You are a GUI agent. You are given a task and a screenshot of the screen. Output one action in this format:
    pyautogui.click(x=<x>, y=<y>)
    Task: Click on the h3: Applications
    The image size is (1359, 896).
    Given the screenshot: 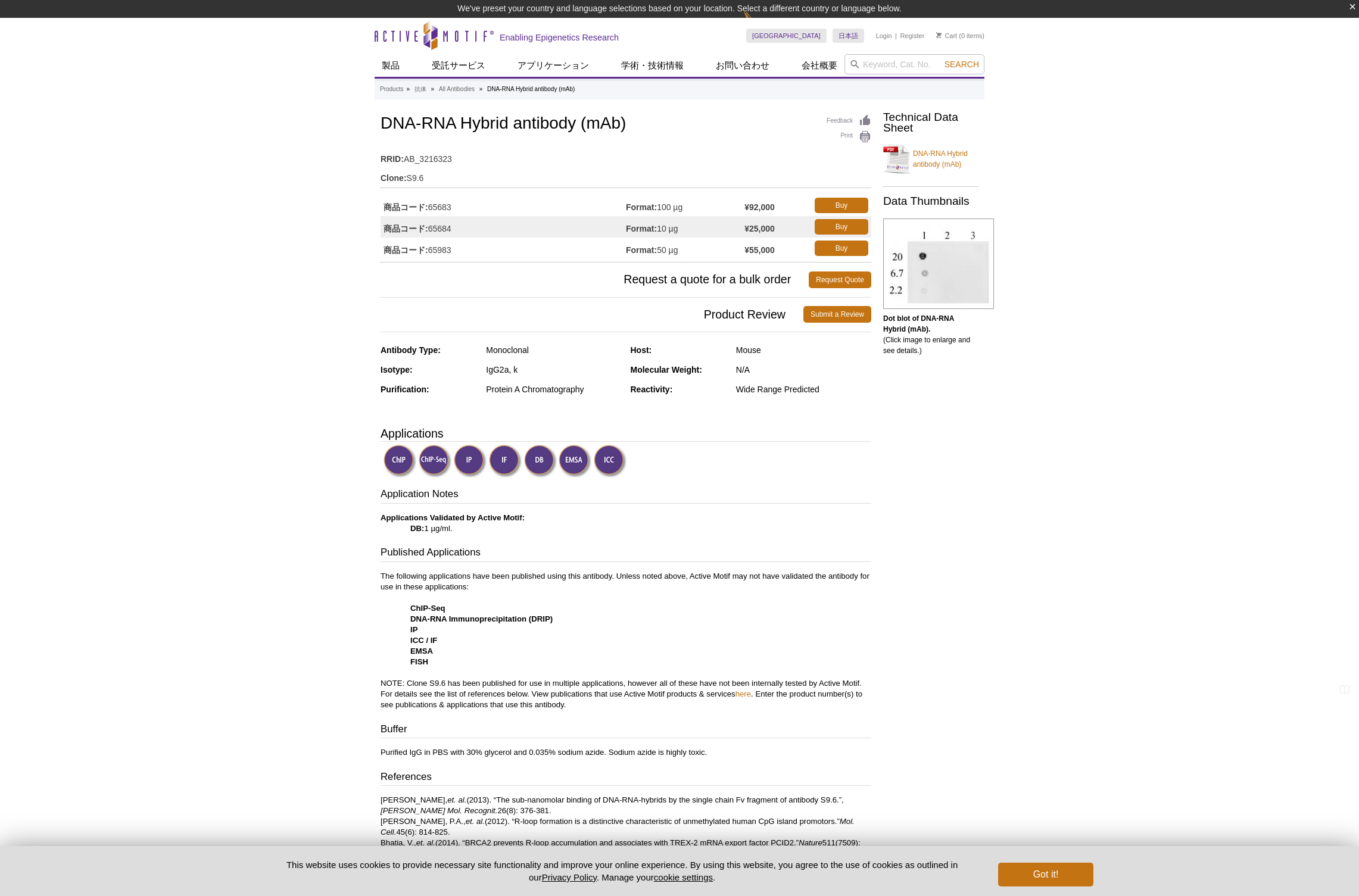 What is the action you would take?
    pyautogui.click(x=626, y=433)
    